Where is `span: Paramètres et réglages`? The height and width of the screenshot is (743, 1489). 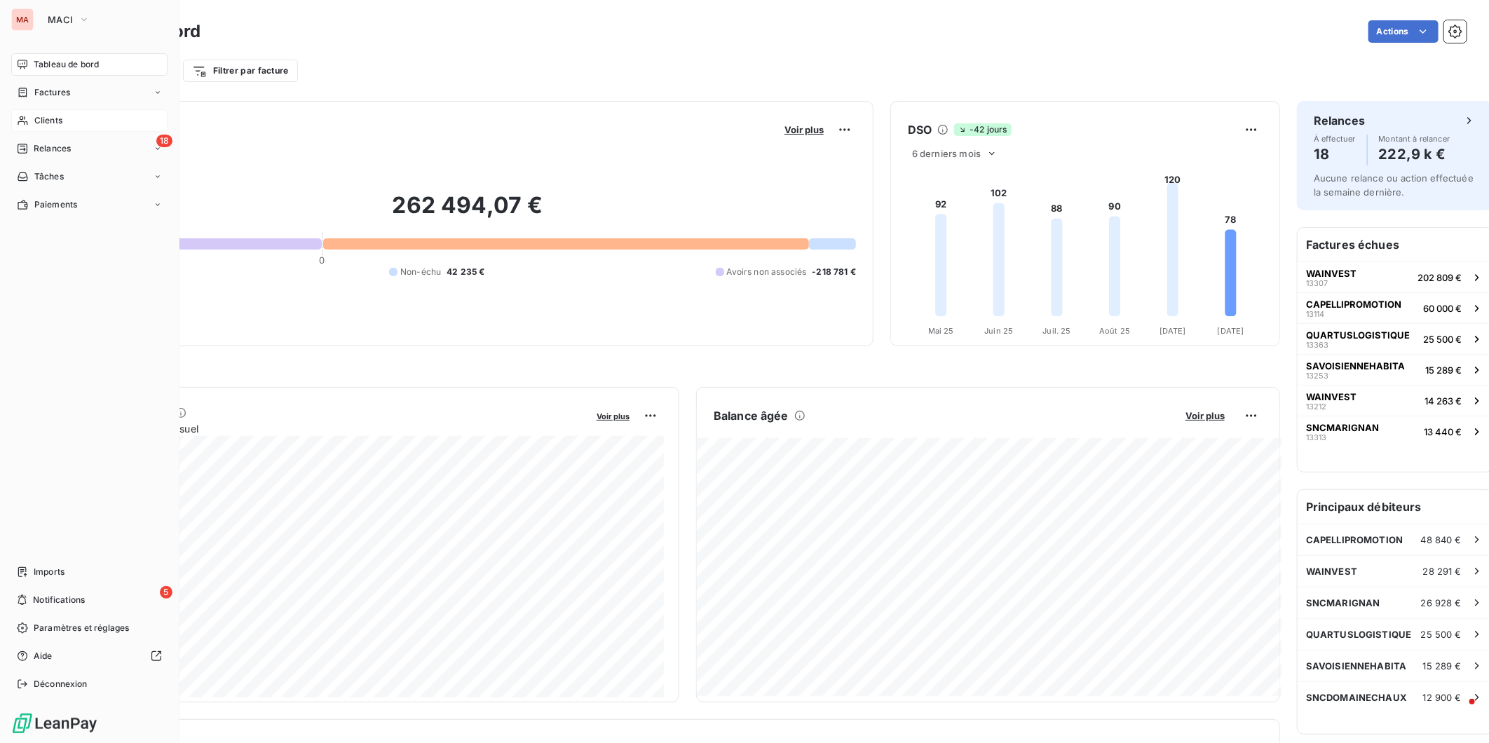 span: Paramètres et réglages is located at coordinates (81, 628).